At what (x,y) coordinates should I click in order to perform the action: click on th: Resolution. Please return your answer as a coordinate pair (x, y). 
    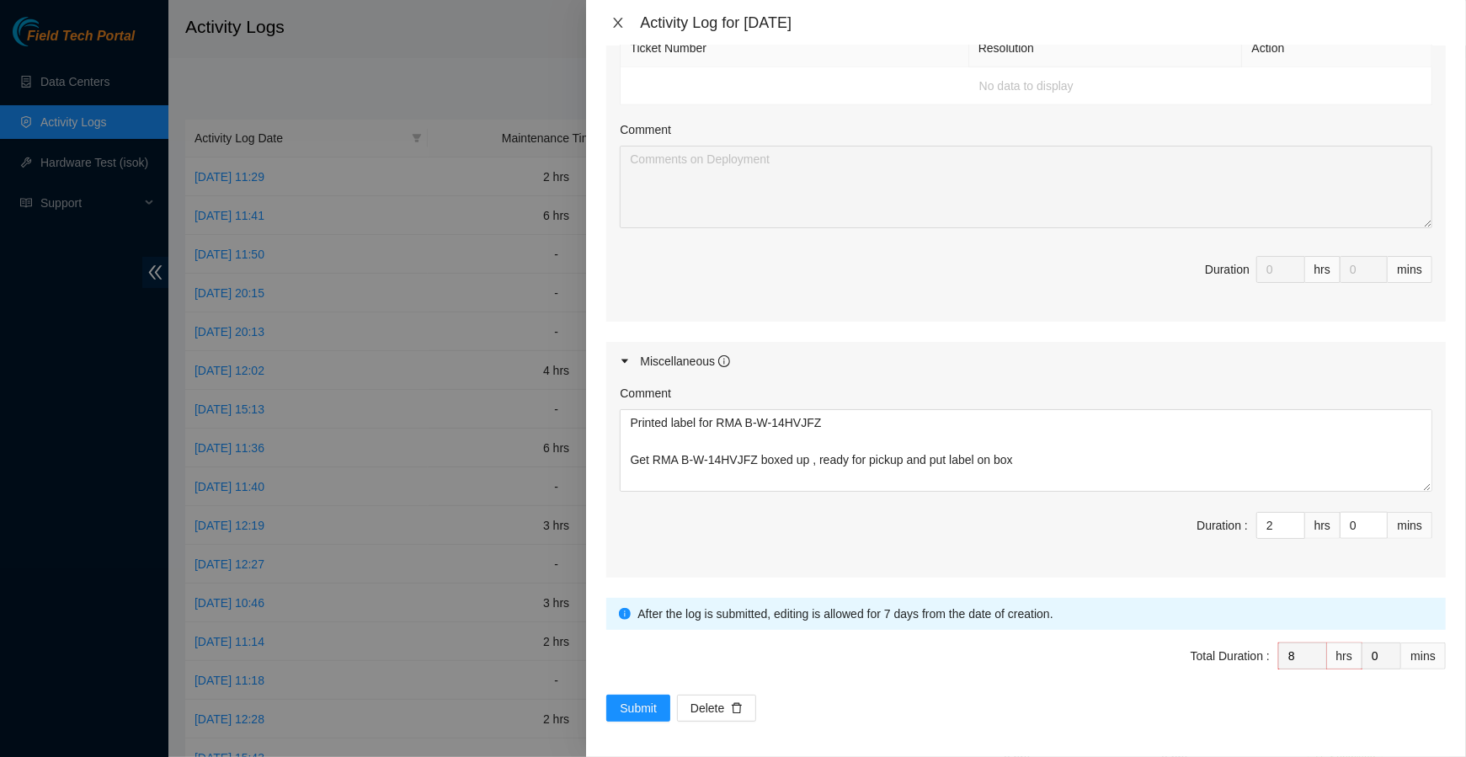
    Looking at the image, I should click on (1105, 48).